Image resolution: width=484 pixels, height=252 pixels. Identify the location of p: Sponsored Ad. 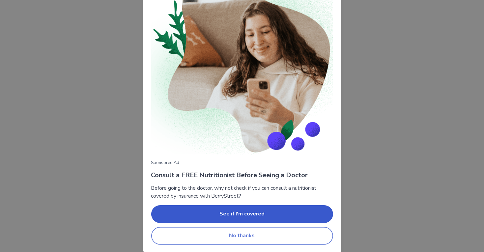
(242, 163).